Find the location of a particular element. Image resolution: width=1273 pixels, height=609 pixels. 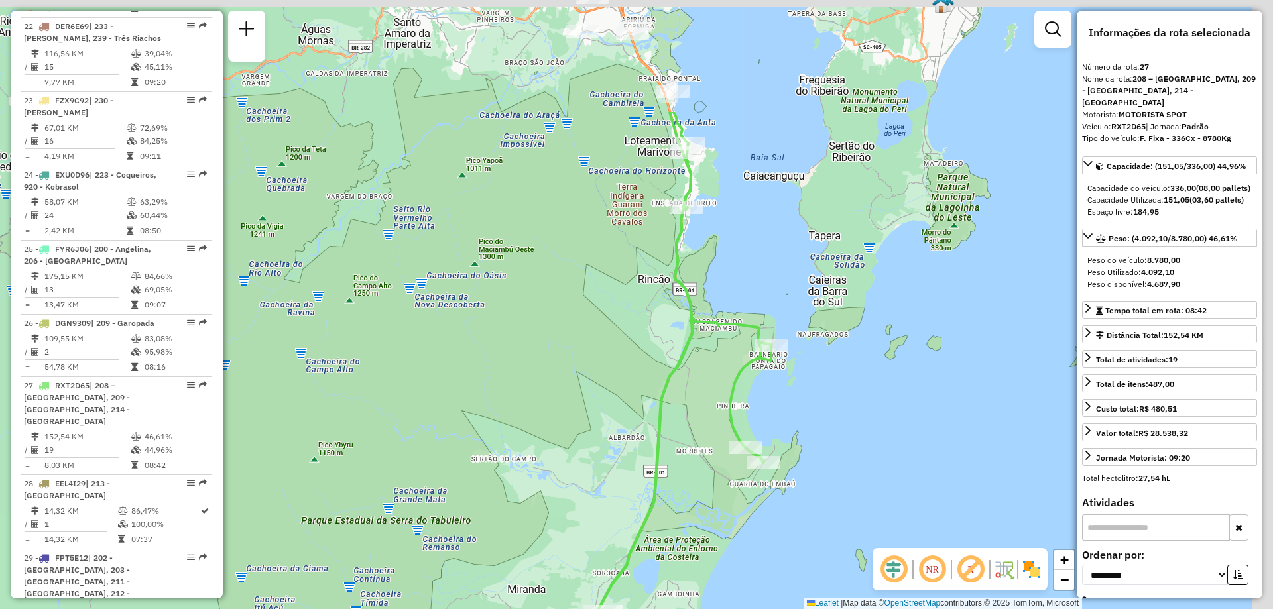

a: Zoom in is located at coordinates (1064, 560).